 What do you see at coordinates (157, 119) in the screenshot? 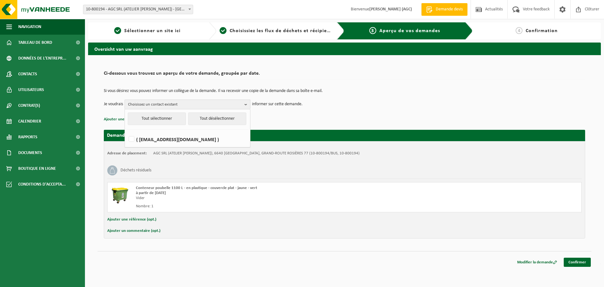
I see `button: Tout sélectionner` at bounding box center [157, 119].